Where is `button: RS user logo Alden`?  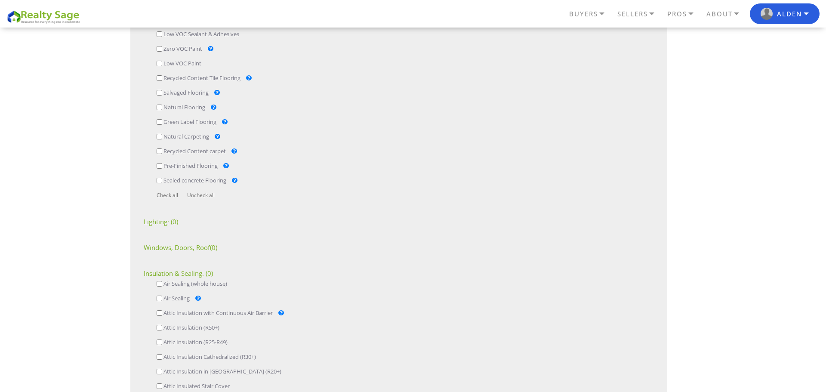 button: RS user logo Alden is located at coordinates (785, 14).